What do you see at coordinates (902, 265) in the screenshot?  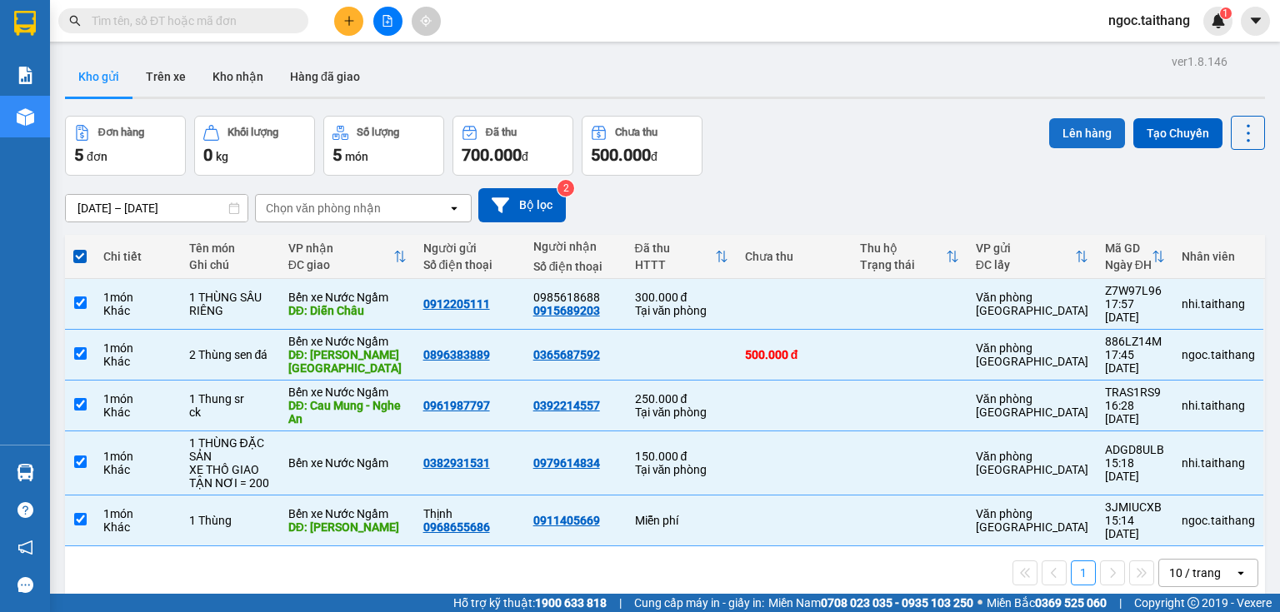 I see `div: Trạng thái` at bounding box center [902, 265].